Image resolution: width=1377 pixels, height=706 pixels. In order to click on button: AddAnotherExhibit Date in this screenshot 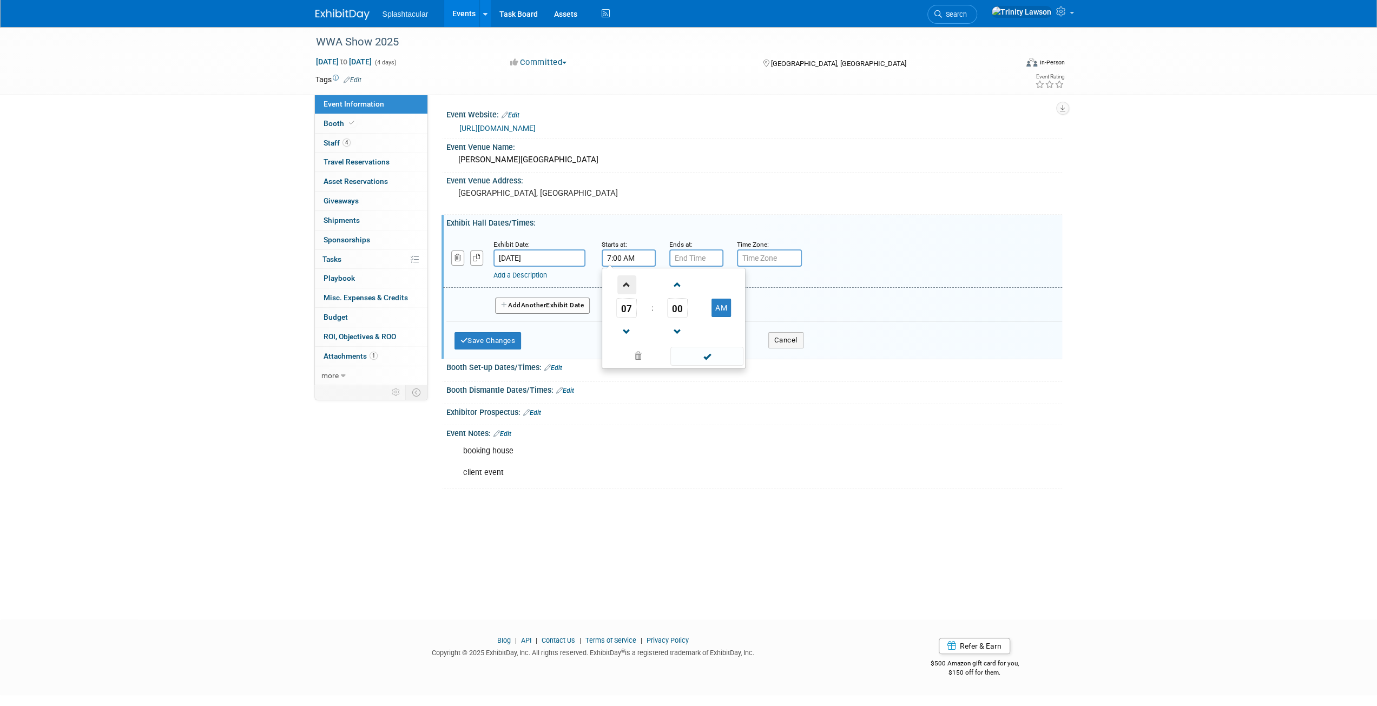, I will do `click(543, 306)`.